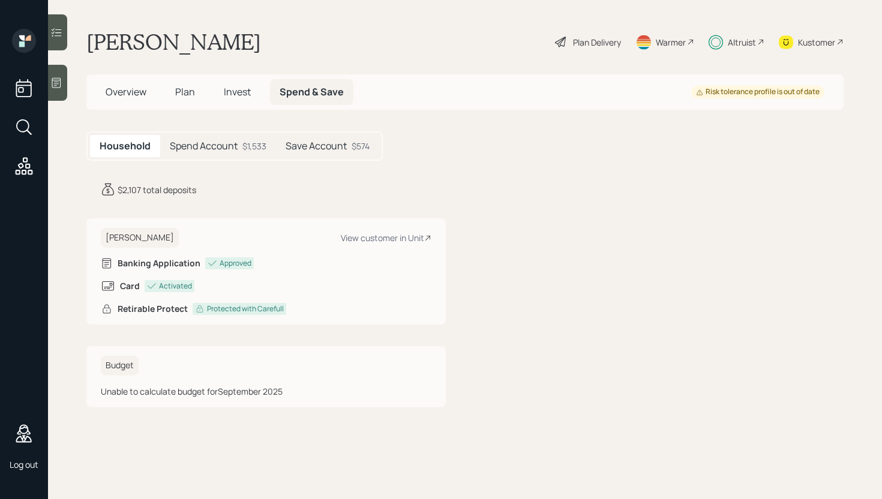 This screenshot has height=499, width=882. Describe the element at coordinates (203, 146) in the screenshot. I see `h5: Spend Account` at that location.